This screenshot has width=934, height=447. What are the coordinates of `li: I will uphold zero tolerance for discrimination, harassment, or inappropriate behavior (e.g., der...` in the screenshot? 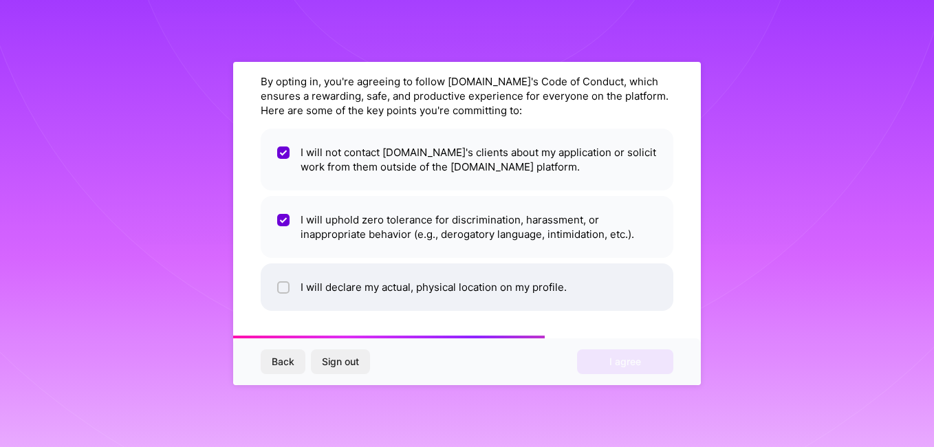 It's located at (467, 227).